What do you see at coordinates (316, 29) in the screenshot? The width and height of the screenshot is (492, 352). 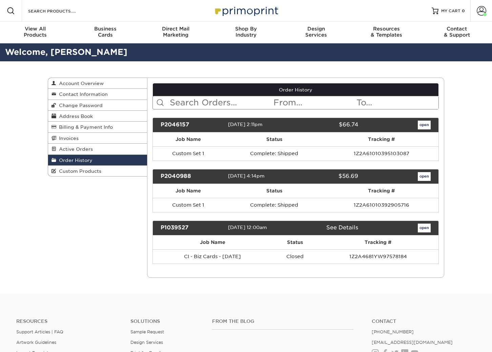 I see `span: Design` at bounding box center [316, 29].